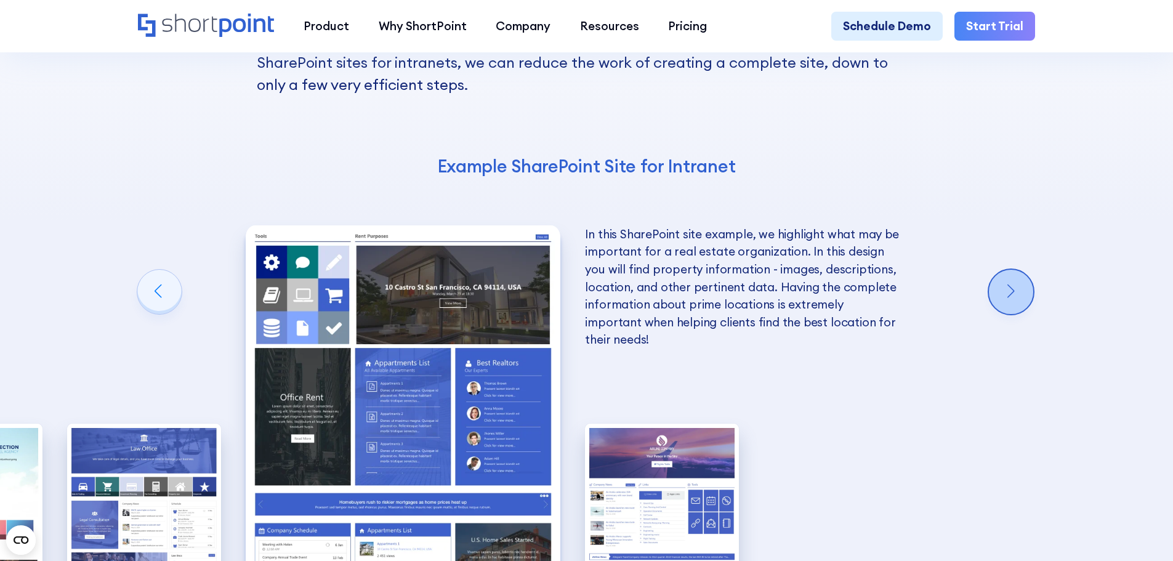 This screenshot has width=1173, height=561. What do you see at coordinates (159, 292) in the screenshot?
I see `div: Previous slide` at bounding box center [159, 292].